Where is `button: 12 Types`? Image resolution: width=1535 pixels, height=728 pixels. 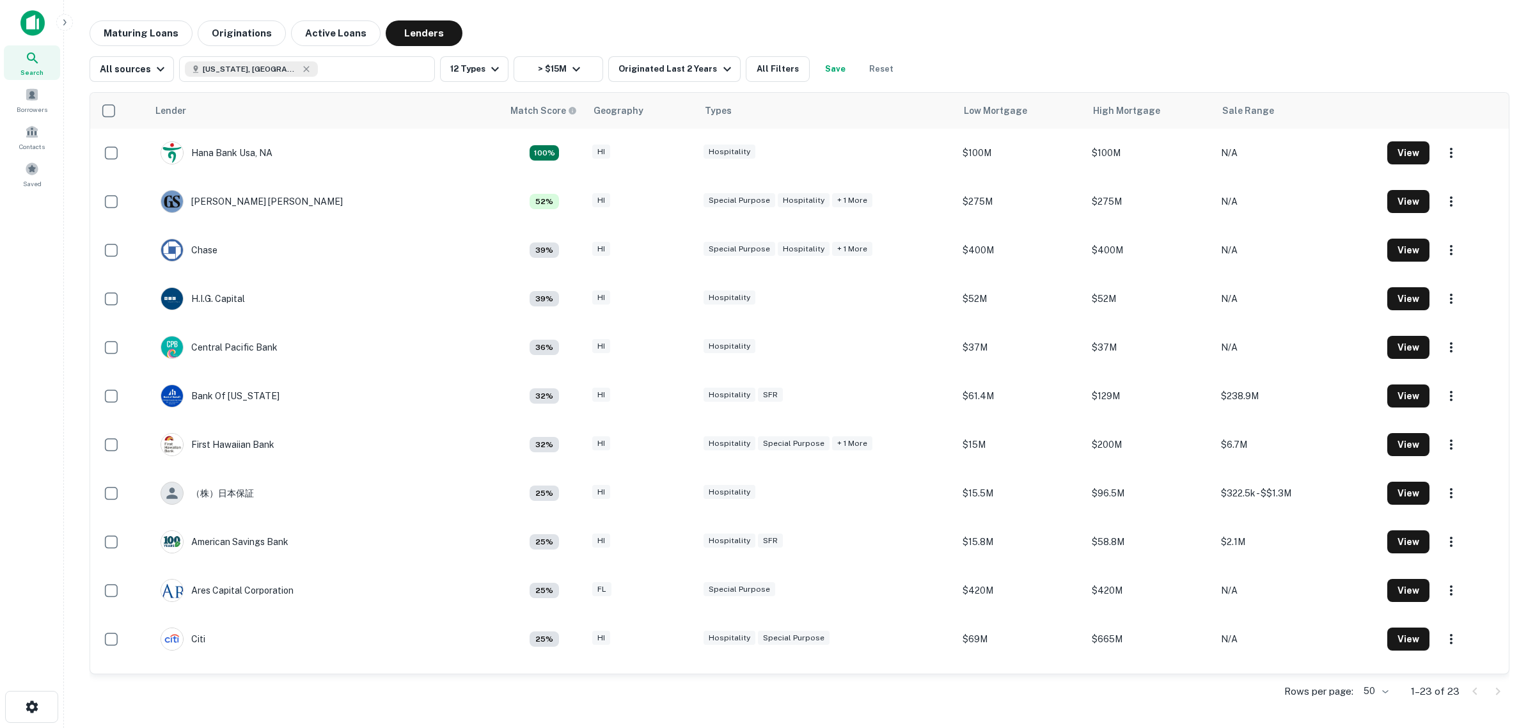 button: 12 Types is located at coordinates (474, 69).